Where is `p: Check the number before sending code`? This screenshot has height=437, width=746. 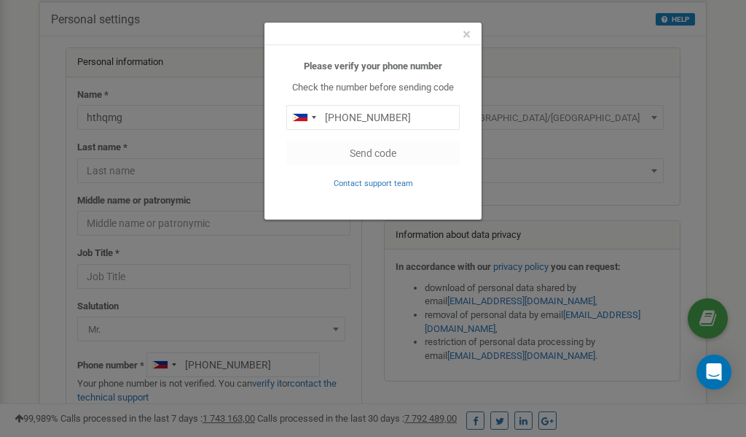
p: Check the number before sending code is located at coordinates (373, 87).